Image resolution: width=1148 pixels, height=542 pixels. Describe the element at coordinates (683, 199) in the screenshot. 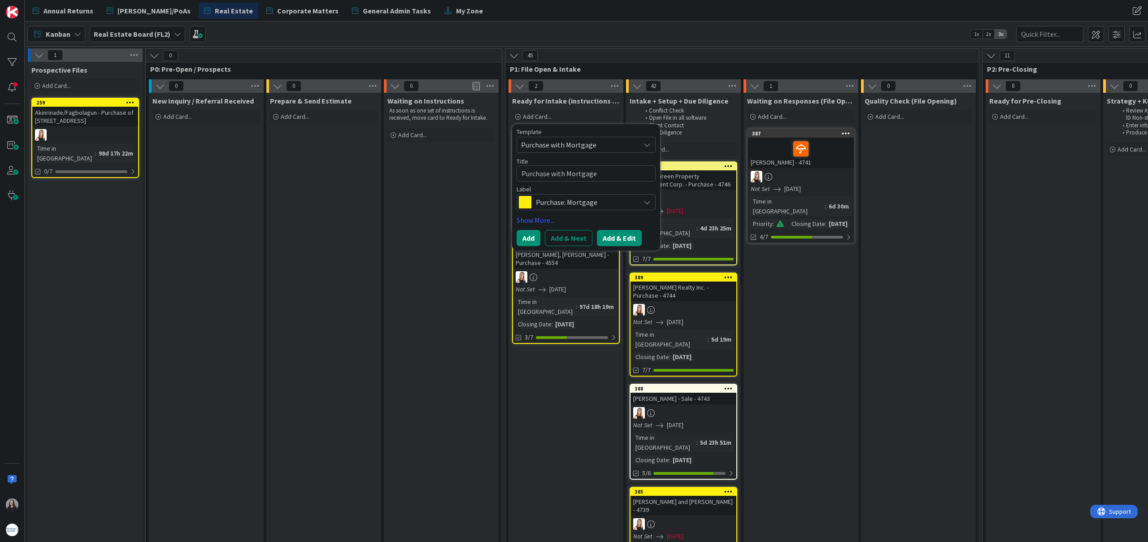

I see `div: CU` at that location.